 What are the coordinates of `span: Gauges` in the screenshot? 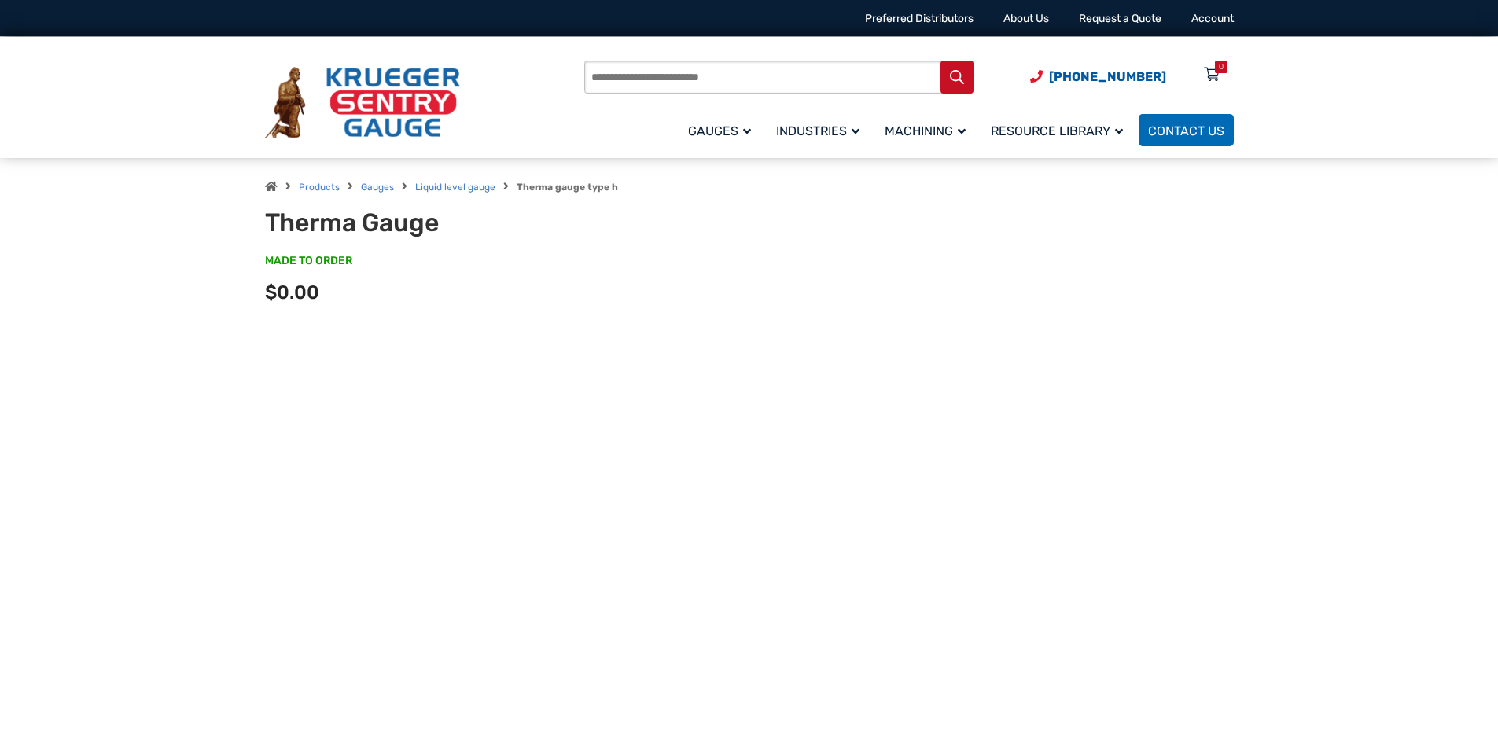 It's located at (720, 131).